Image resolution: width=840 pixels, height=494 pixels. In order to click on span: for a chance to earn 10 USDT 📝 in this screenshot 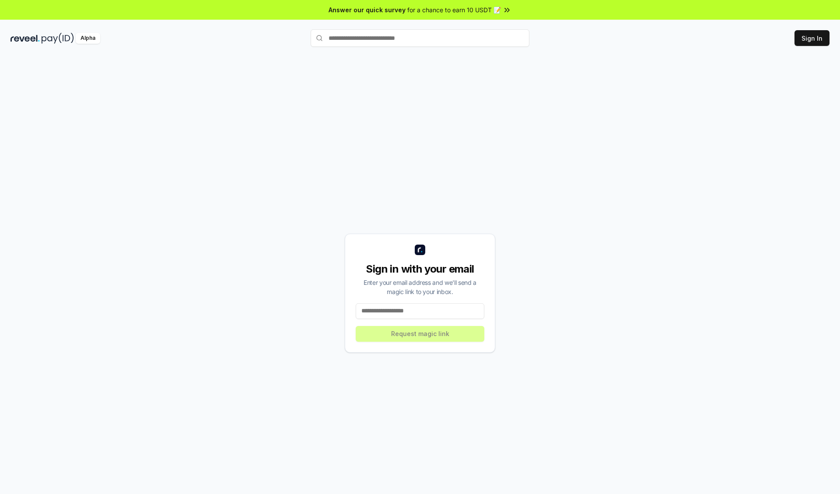, I will do `click(454, 10)`.